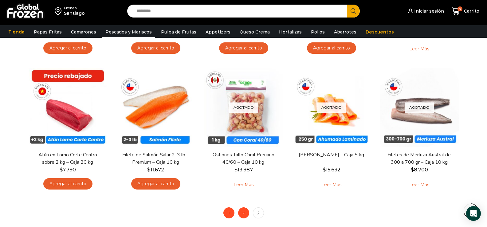  Describe the element at coordinates (74, 13) in the screenshot. I see `div: Santiago` at that location.